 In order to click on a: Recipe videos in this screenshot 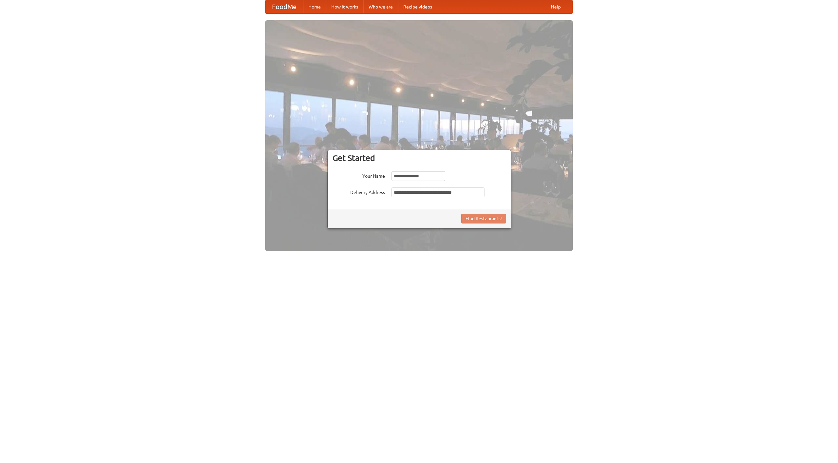, I will do `click(418, 7)`.